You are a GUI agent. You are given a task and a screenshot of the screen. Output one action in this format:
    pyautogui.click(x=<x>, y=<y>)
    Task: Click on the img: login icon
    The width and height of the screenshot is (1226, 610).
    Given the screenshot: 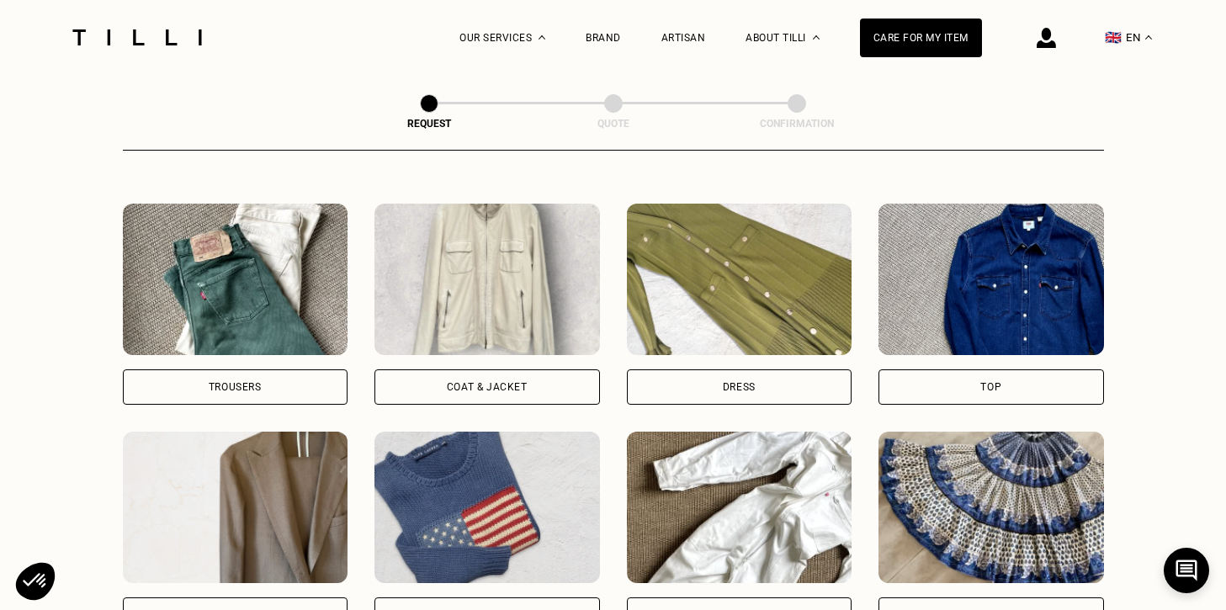 What is the action you would take?
    pyautogui.click(x=1046, y=38)
    